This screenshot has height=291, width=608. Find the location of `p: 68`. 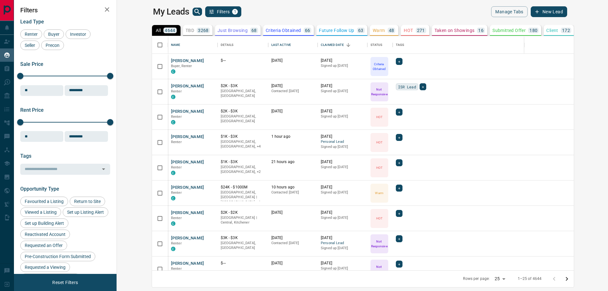

p: 68 is located at coordinates (254, 30).